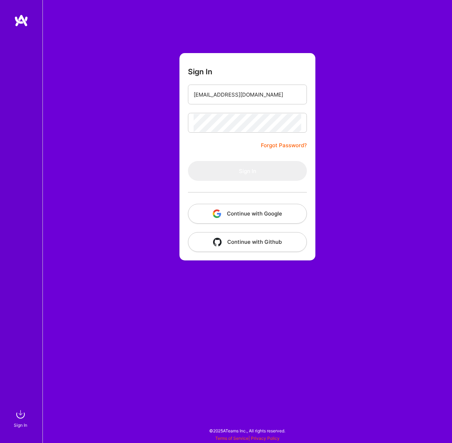 This screenshot has width=452, height=443. I want to click on input: Email..., so click(247, 94).